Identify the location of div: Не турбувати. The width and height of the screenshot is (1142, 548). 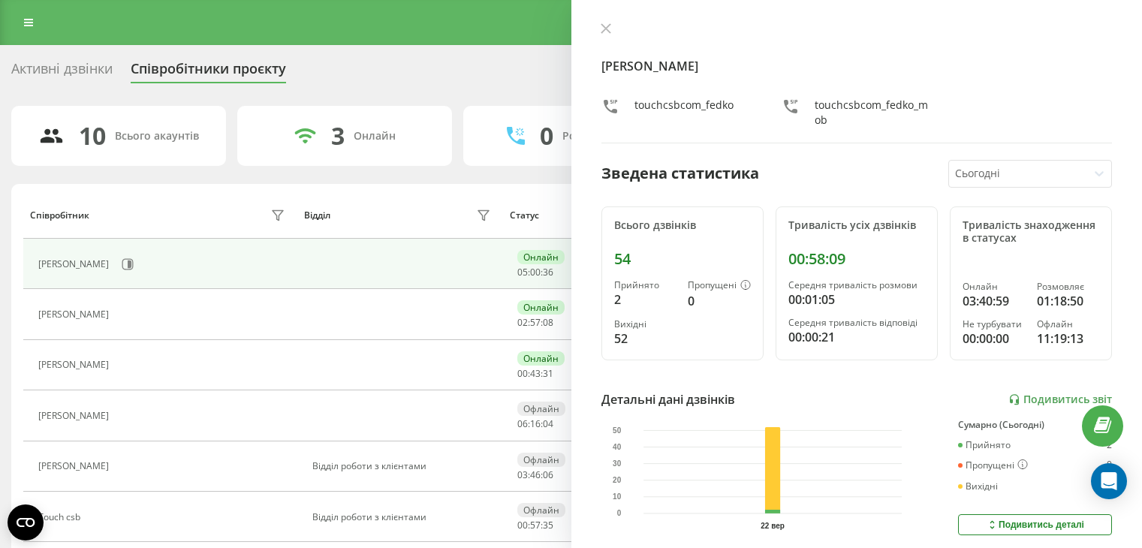
(994, 324).